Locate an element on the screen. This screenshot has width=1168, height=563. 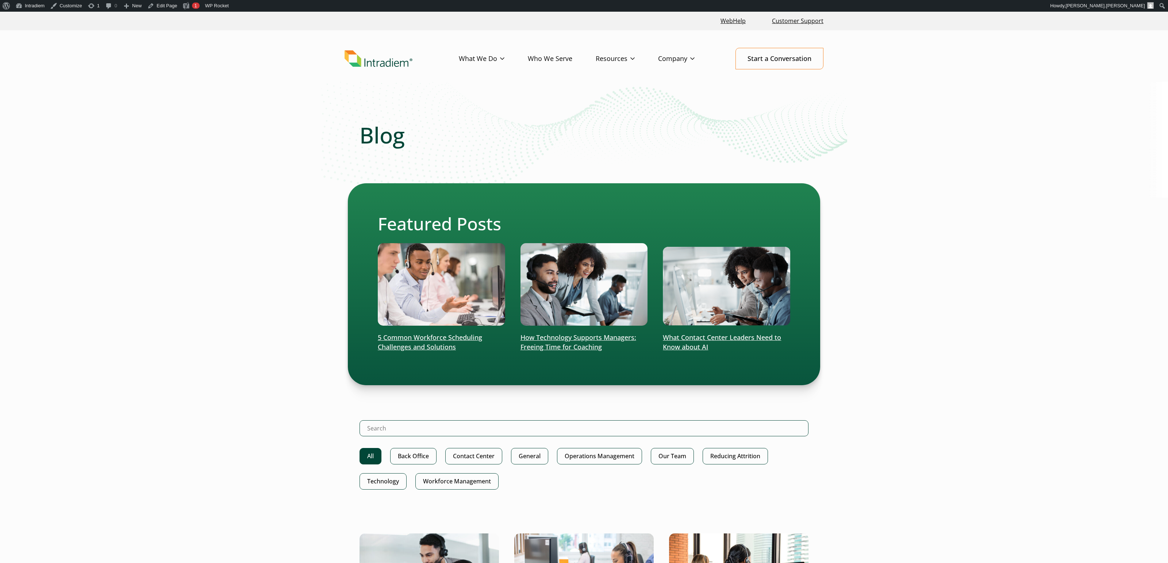
a: Resources is located at coordinates (627, 59).